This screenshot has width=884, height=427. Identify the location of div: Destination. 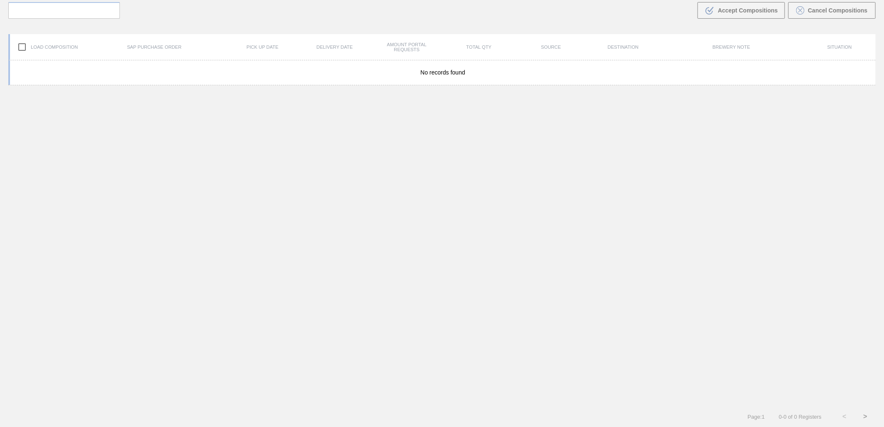
(623, 47).